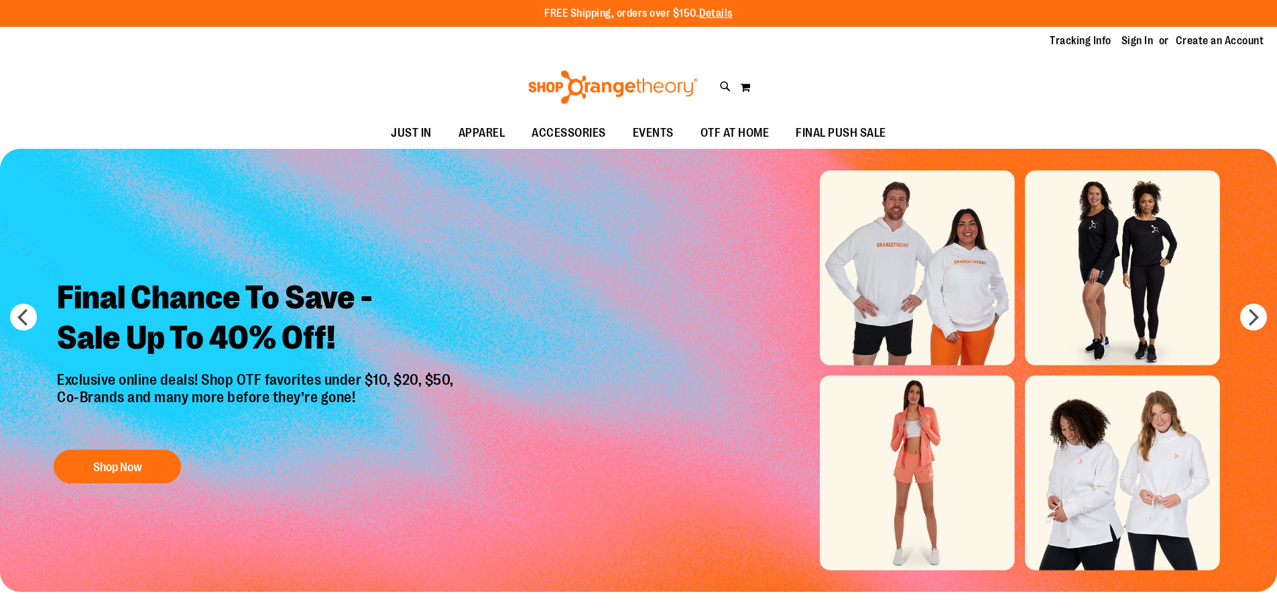  Describe the element at coordinates (841, 133) in the screenshot. I see `a: FINAL PUSH SALE` at that location.